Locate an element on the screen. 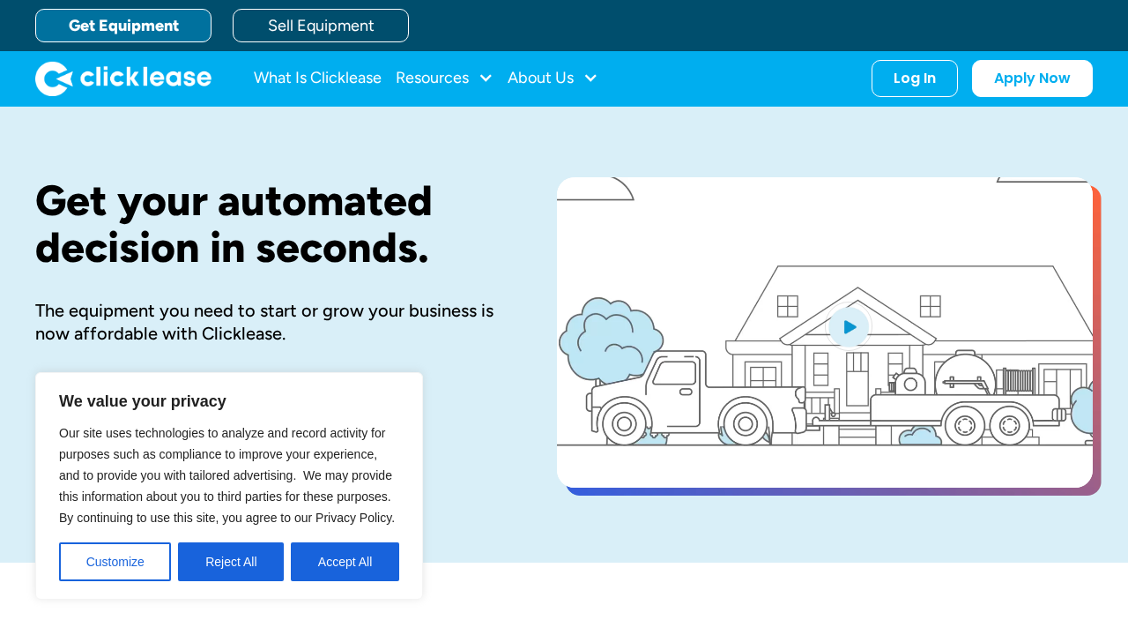 This screenshot has height=635, width=1128. a: home is located at coordinates (123, 78).